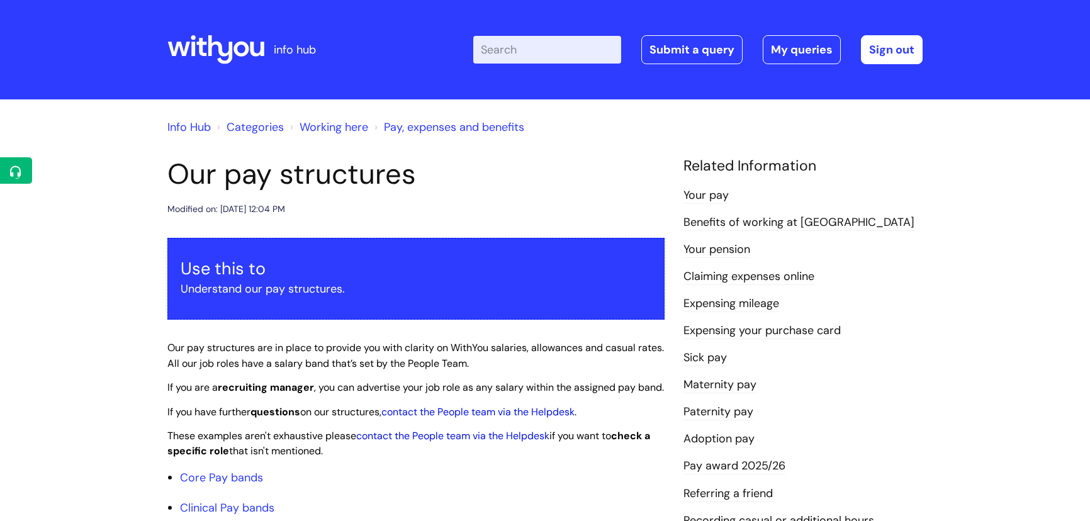  Describe the element at coordinates (327, 127) in the screenshot. I see `li: Working here` at that location.